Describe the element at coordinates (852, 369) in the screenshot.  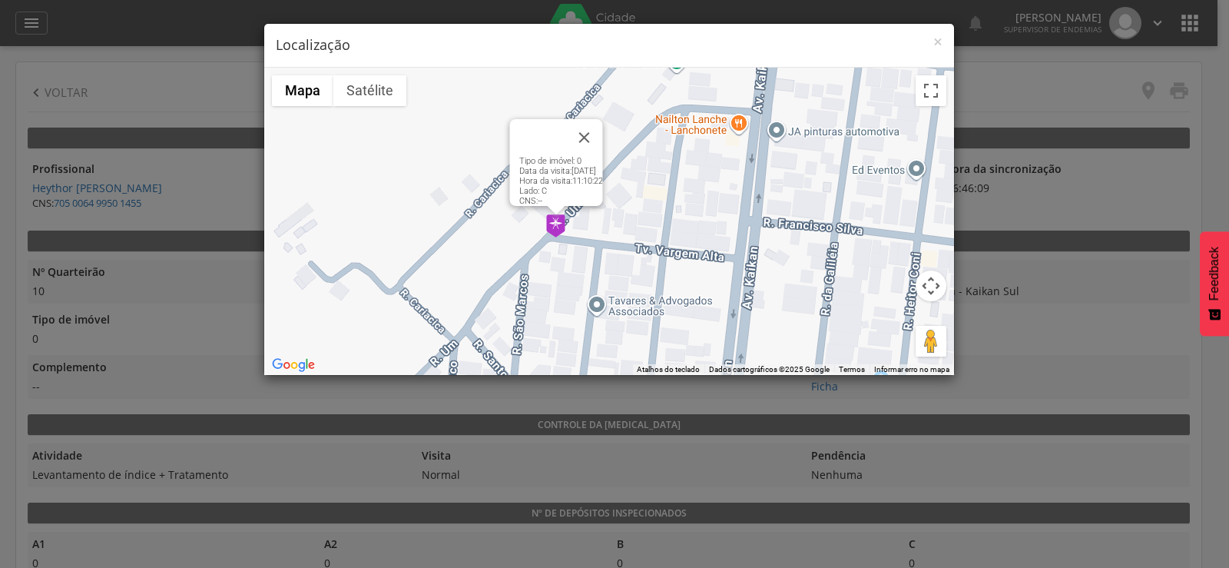
I see `a: Termos (abre em uma nova guia)` at that location.